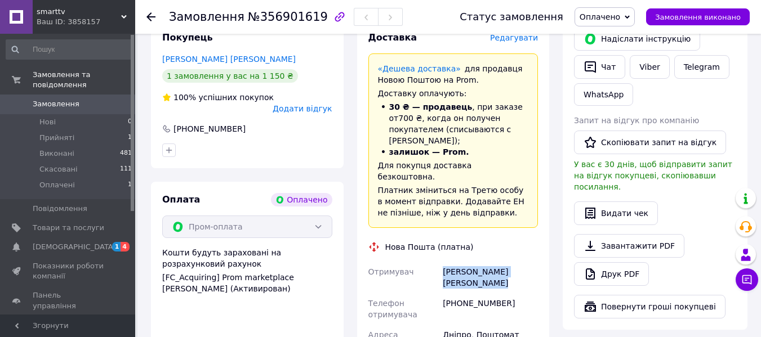 The image size is (761, 337). What do you see at coordinates (187, 37) in the screenshot?
I see `span: Покупець` at bounding box center [187, 37].